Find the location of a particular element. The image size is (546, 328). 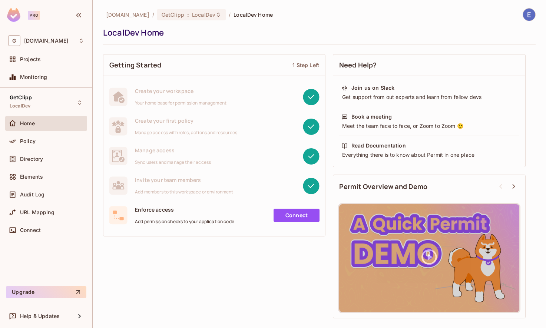

img: Enzo Lizama is located at coordinates (529, 14).